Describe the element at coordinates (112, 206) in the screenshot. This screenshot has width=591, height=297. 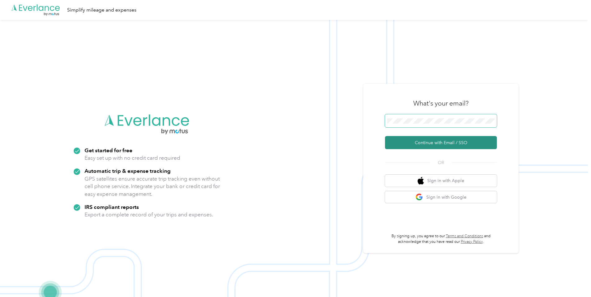
I see `strong: IRS compliant reports` at that location.